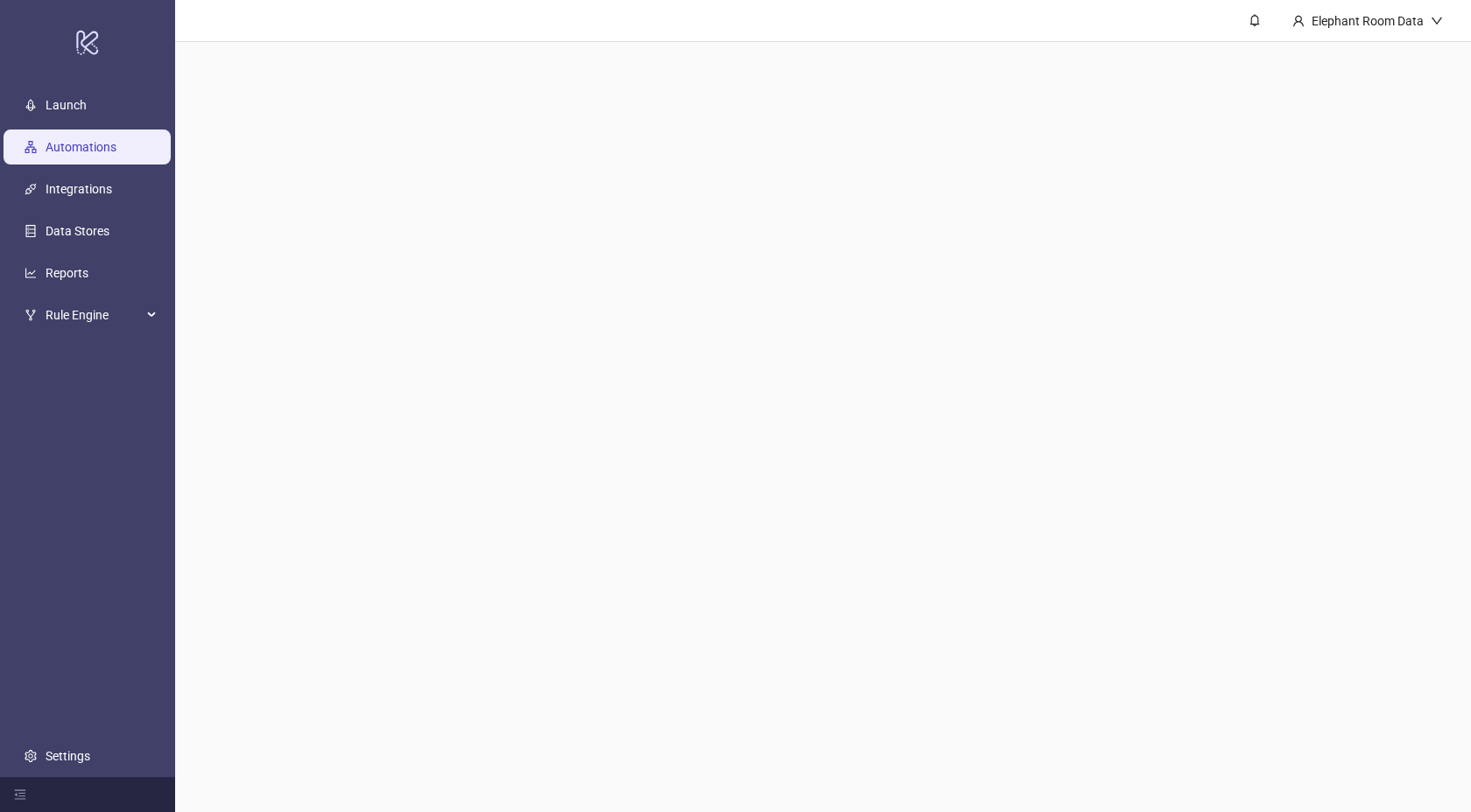 This screenshot has height=812, width=1471. I want to click on a: Launch, so click(66, 105).